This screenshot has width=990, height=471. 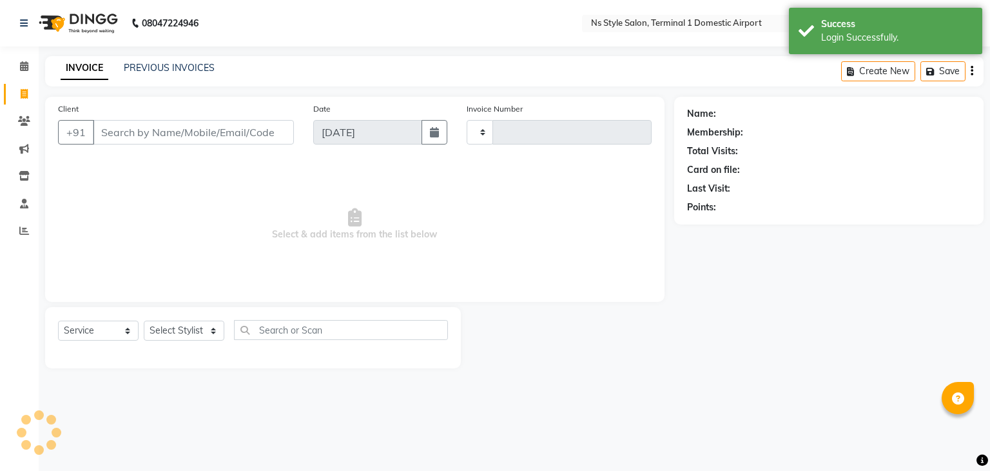 What do you see at coordinates (702, 207) in the screenshot?
I see `div: Points:` at bounding box center [702, 207].